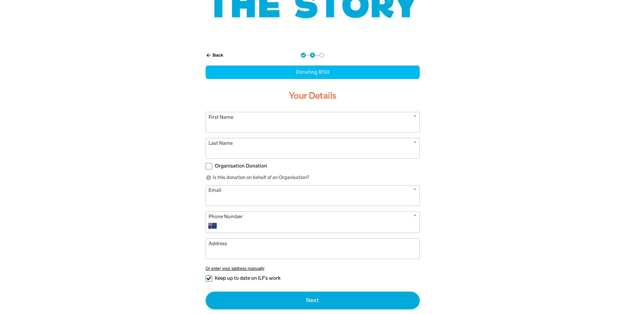 This screenshot has width=625, height=314. What do you see at coordinates (209, 279) in the screenshot?
I see `input: Keep up to date on ILF's work` at bounding box center [209, 279].